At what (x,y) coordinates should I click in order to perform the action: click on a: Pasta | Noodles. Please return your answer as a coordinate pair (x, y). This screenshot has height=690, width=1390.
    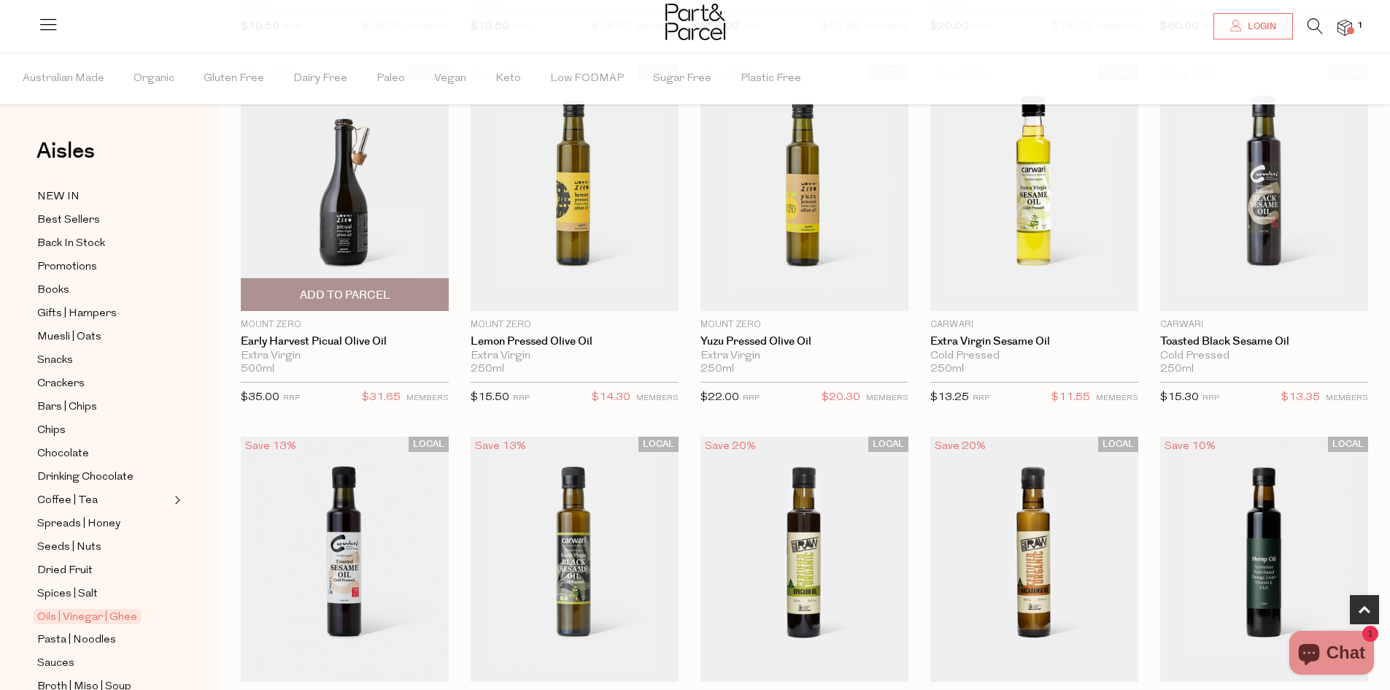
    Looking at the image, I should click on (104, 639).